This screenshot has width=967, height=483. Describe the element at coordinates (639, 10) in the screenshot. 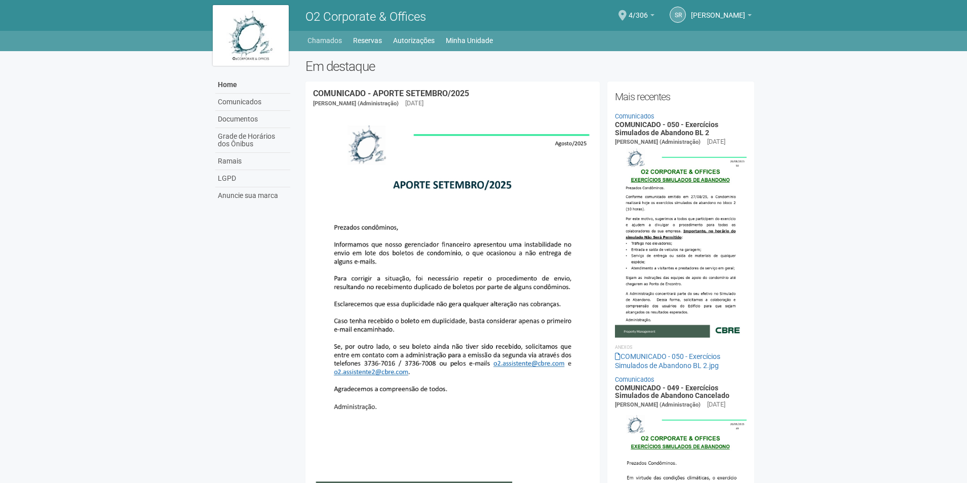

I see `span: 4/306` at that location.